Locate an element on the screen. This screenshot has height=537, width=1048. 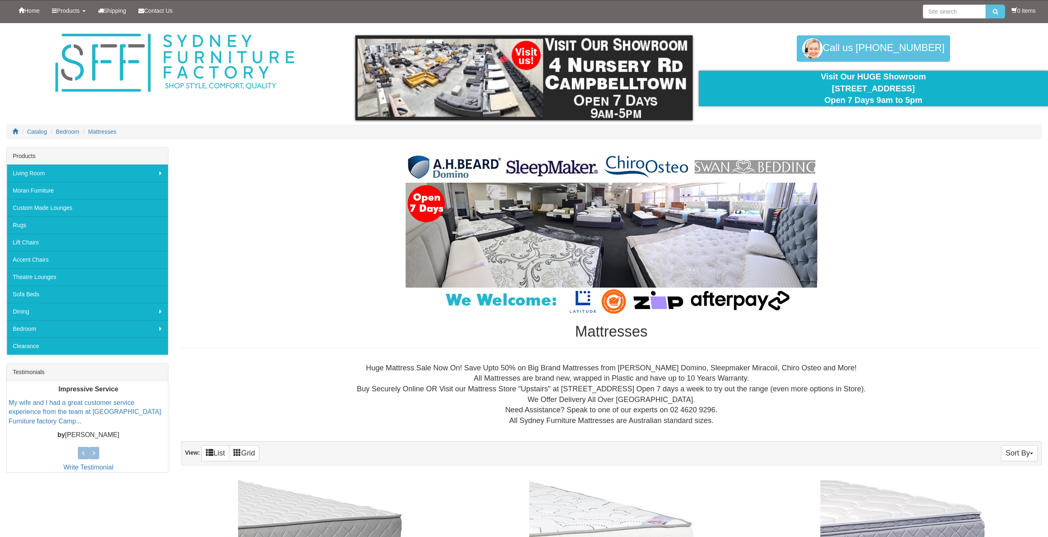
a: Home is located at coordinates (29, 11).